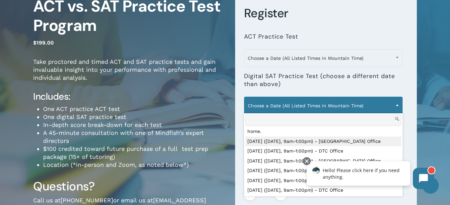 The width and height of the screenshot is (450, 205). I want to click on img: Avatar, so click(16, 15).